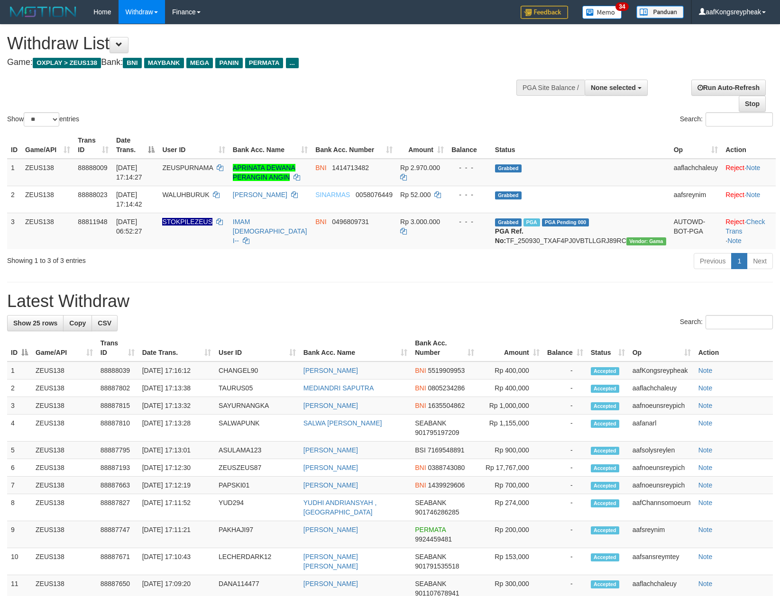 The height and width of the screenshot is (596, 780). I want to click on input: Search:, so click(739, 322).